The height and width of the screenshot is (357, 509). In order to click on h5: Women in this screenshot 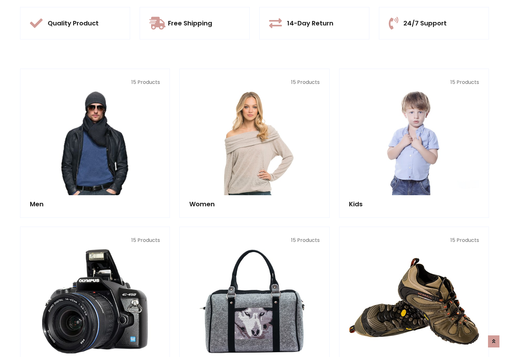, I will do `click(254, 204)`.